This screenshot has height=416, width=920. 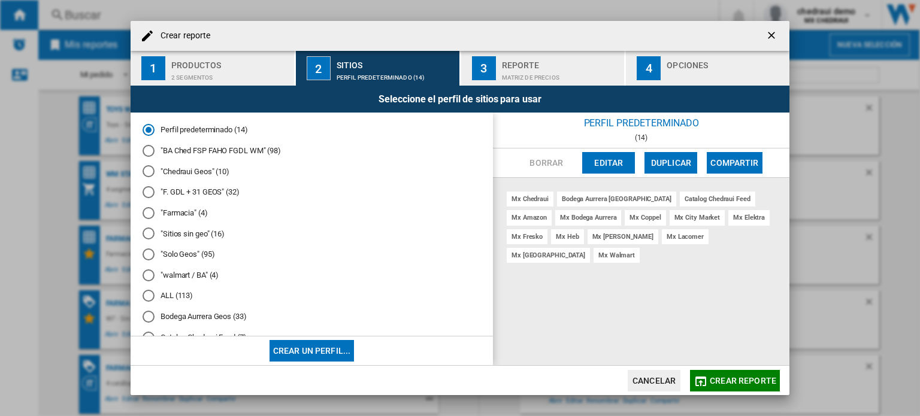 What do you see at coordinates (560, 74) in the screenshot?
I see `div: Matriz de precios` at bounding box center [560, 74].